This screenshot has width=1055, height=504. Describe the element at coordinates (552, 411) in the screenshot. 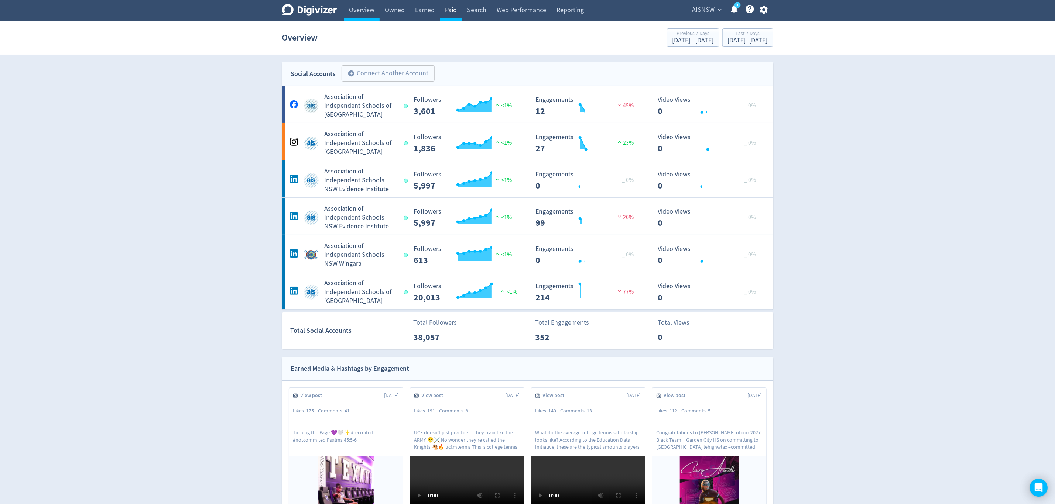

I see `span: 140` at that location.